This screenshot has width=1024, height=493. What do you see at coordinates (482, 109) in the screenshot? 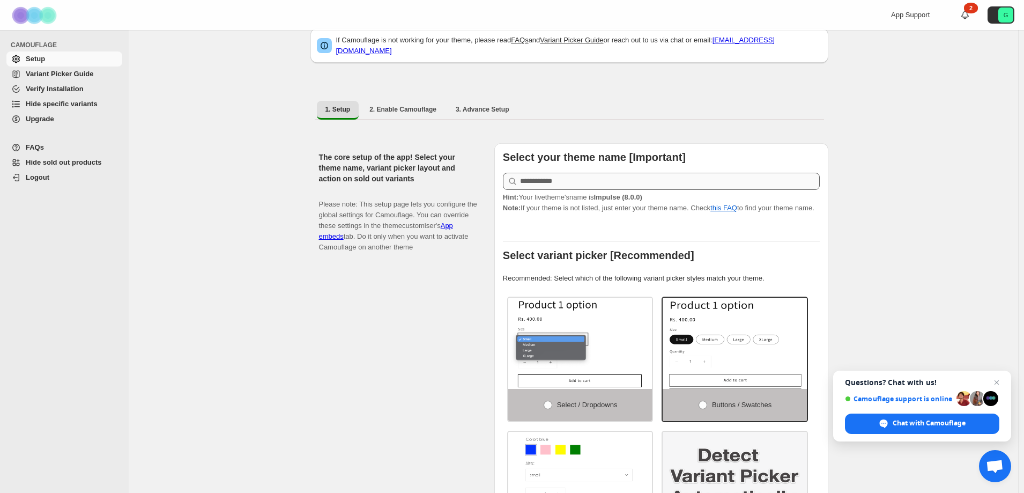
I see `span: 3. Advance Setup` at bounding box center [482, 109].